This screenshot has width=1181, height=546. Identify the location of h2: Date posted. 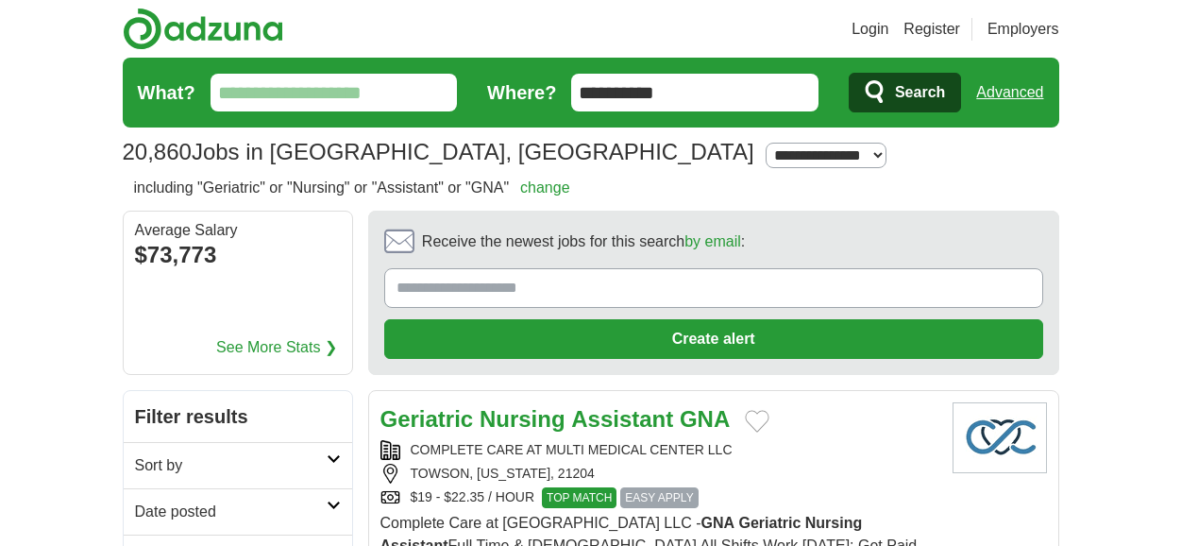
(230, 512).